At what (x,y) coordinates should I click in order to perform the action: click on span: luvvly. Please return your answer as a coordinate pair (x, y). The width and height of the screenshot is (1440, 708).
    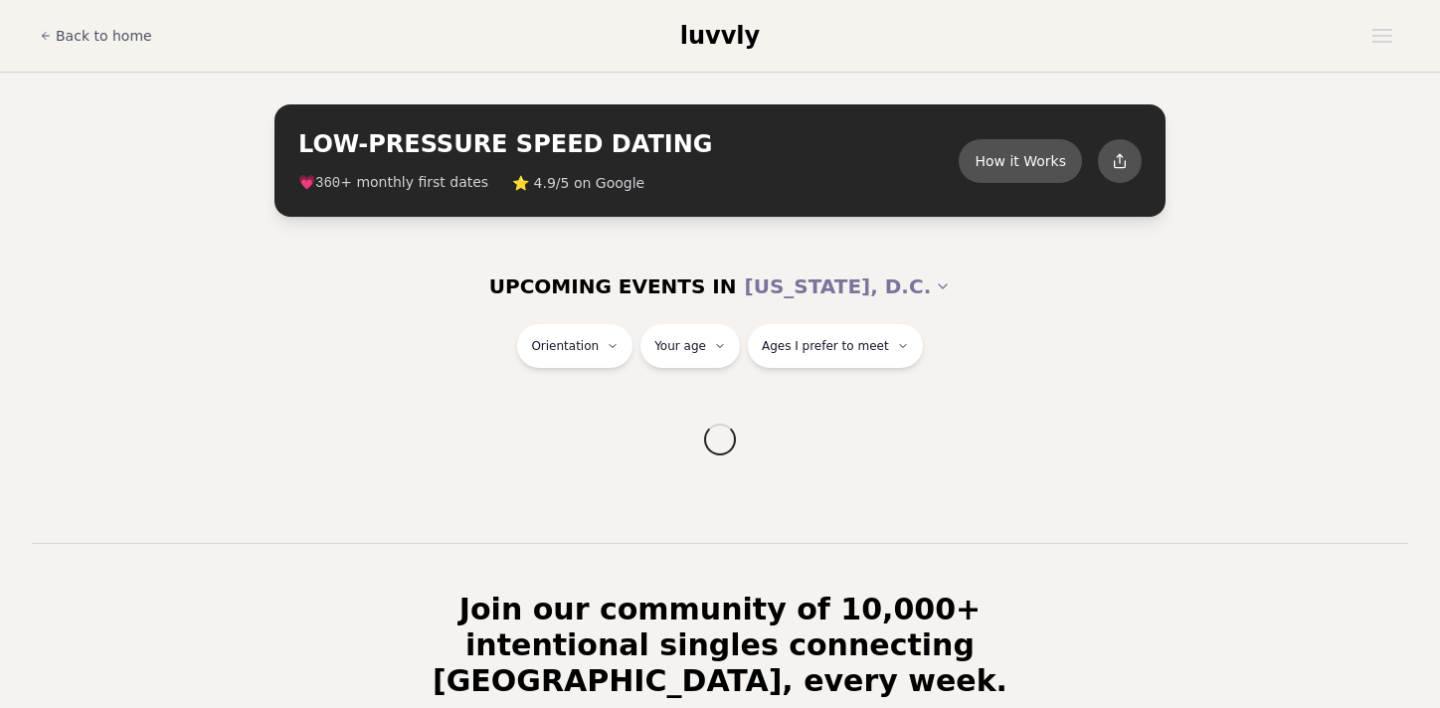
    Looking at the image, I should click on (720, 36).